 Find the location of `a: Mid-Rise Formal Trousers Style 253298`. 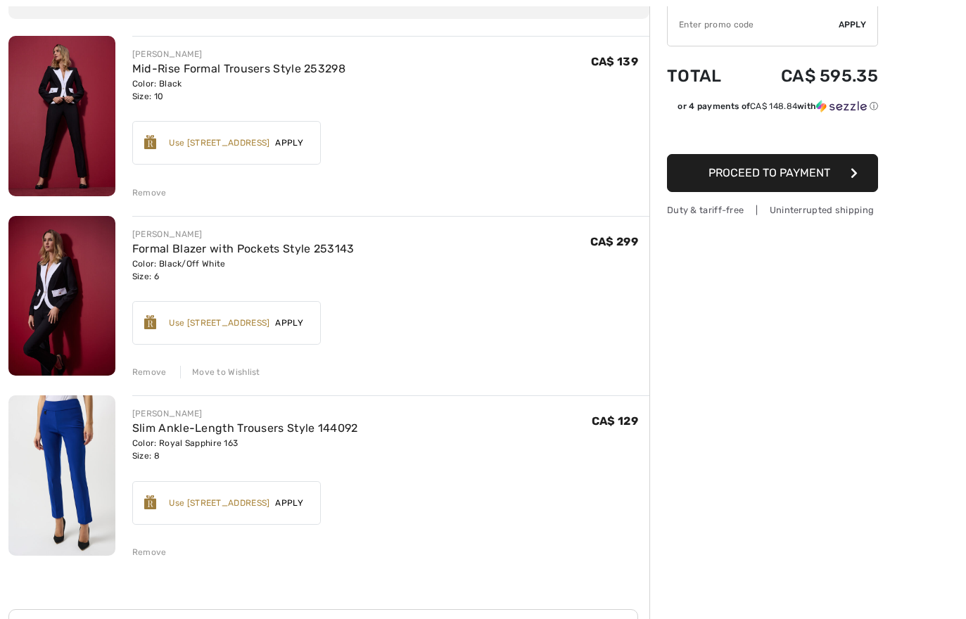

a: Mid-Rise Formal Trousers Style 253298 is located at coordinates (239, 69).